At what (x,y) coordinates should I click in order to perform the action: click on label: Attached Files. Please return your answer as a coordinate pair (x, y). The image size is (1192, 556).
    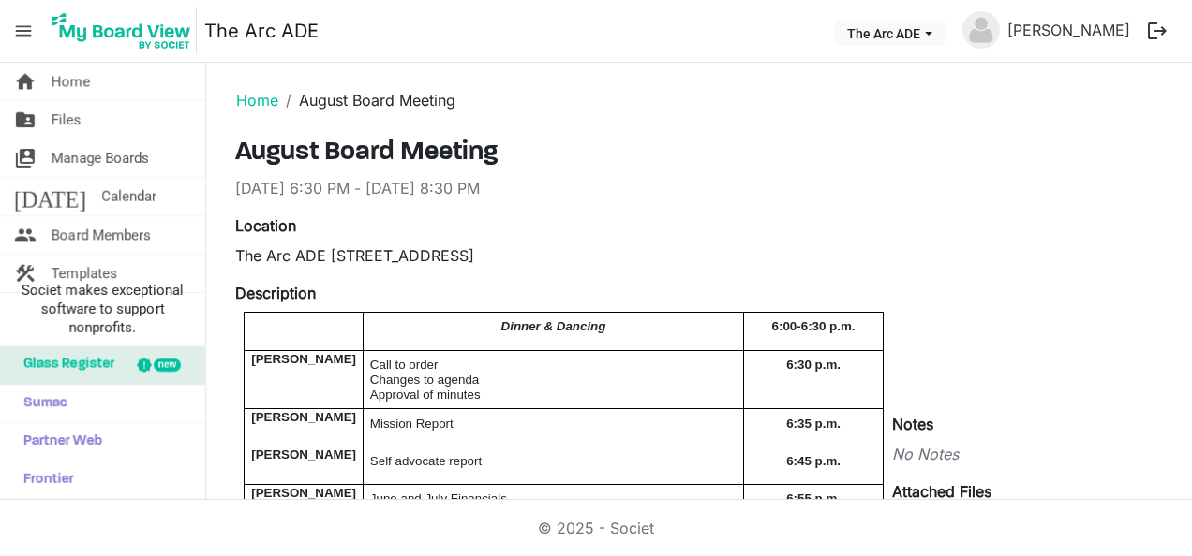
    Looking at the image, I should click on (942, 492).